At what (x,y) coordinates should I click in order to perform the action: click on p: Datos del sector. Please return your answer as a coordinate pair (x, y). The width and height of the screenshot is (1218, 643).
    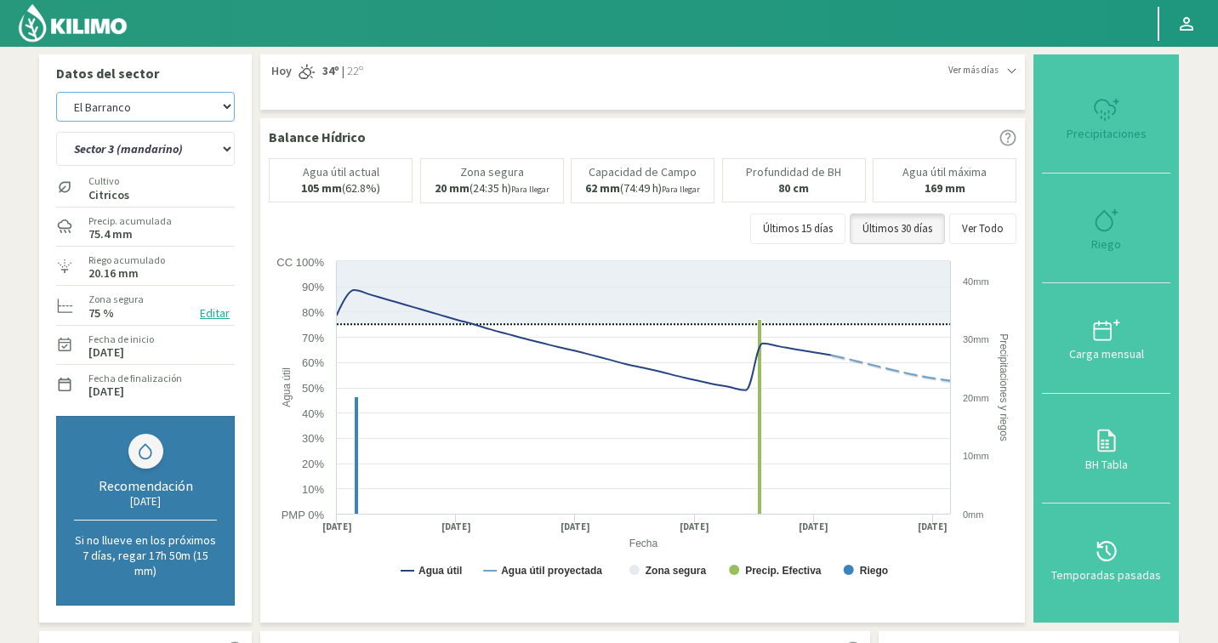
    Looking at the image, I should click on (145, 73).